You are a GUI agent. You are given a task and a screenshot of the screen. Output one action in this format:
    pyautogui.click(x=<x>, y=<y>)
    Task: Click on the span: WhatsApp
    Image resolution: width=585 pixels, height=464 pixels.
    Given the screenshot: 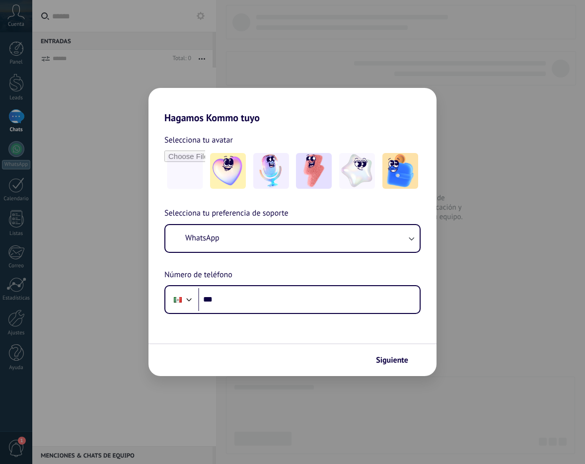 What is the action you would take?
    pyautogui.click(x=202, y=238)
    